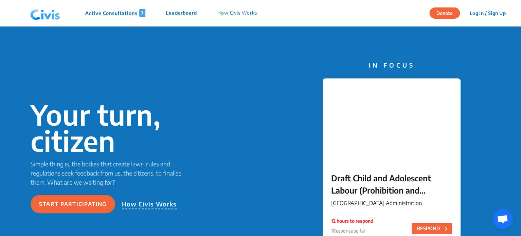 This screenshot has width=521, height=236. Describe the element at coordinates (111, 128) in the screenshot. I see `p: Your turn, citizen` at that location.